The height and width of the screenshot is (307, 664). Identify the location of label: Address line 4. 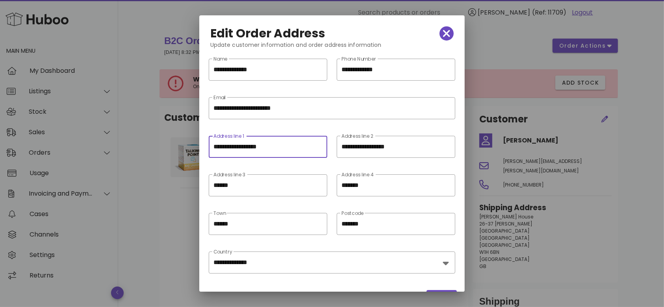
(358, 175).